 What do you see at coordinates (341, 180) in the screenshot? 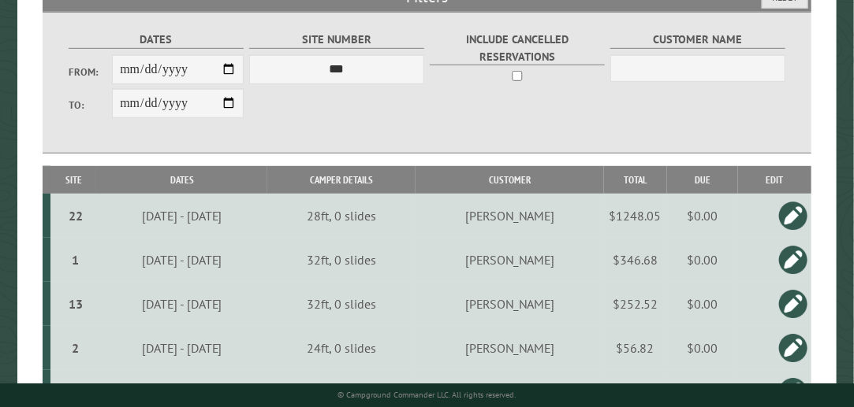
I see `th: Camper Details` at bounding box center [341, 180].